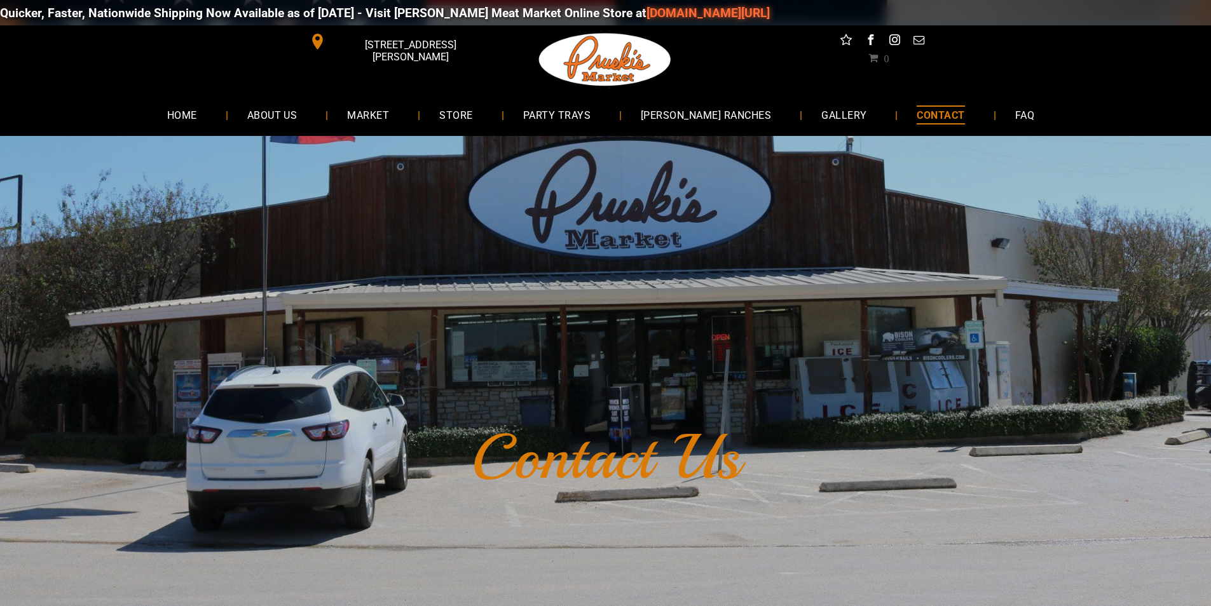  I want to click on a: PARTY TRAYS, so click(557, 114).